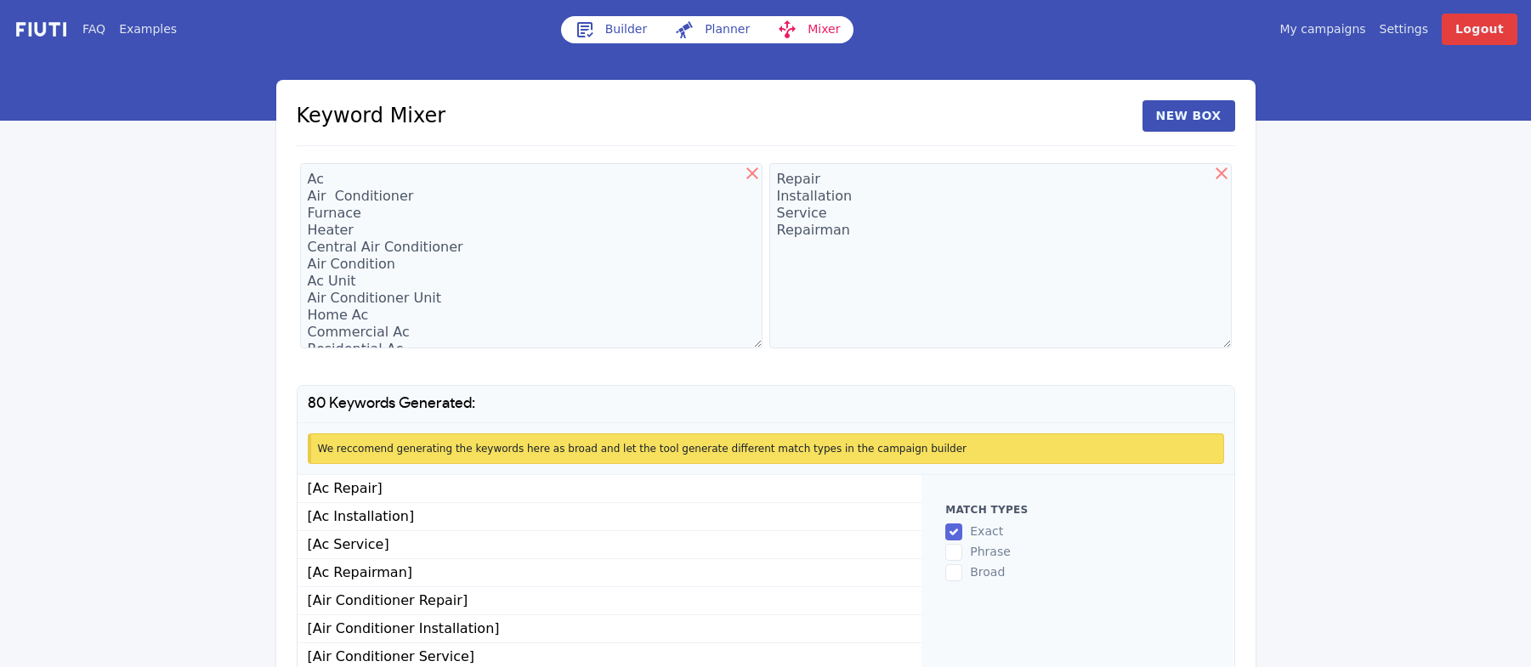  Describe the element at coordinates (611, 30) in the screenshot. I see `a: Builder` at that location.